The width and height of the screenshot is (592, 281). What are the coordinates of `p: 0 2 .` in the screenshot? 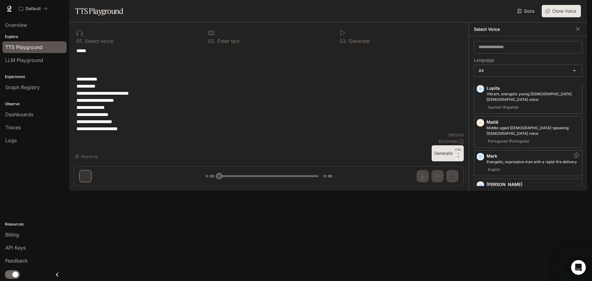 It's located at (212, 41).